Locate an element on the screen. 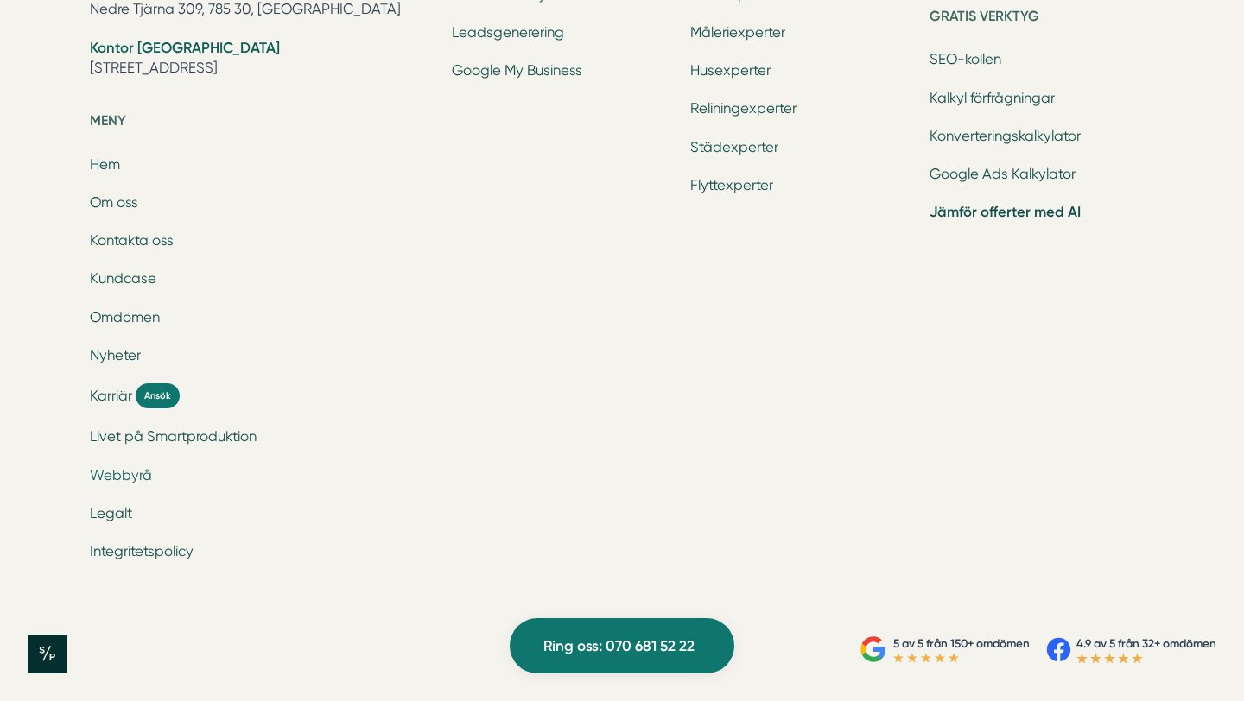 This screenshot has height=701, width=1244. a: Måleriexperter is located at coordinates (738, 32).